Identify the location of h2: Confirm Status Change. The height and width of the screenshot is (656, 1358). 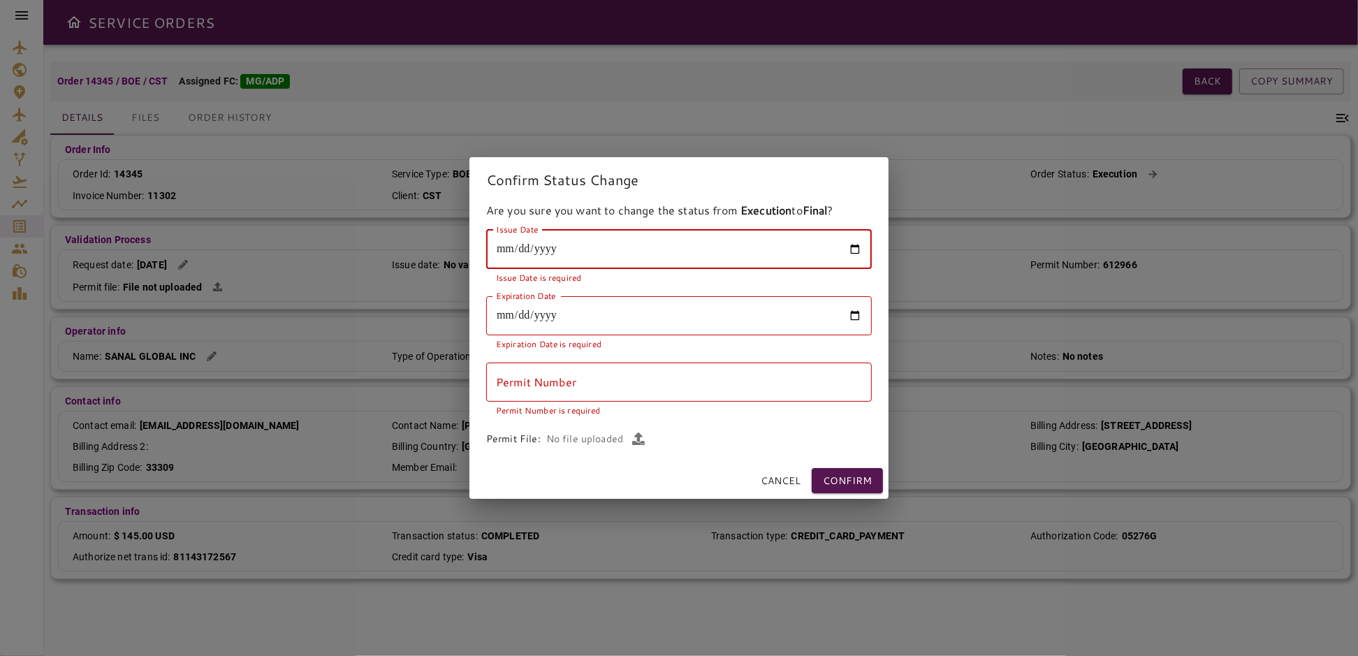
(679, 180).